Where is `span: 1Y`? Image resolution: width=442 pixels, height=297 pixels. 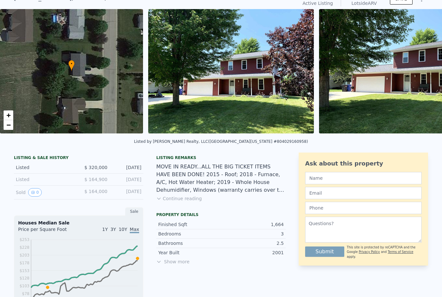
span: 1Y is located at coordinates (105, 229).